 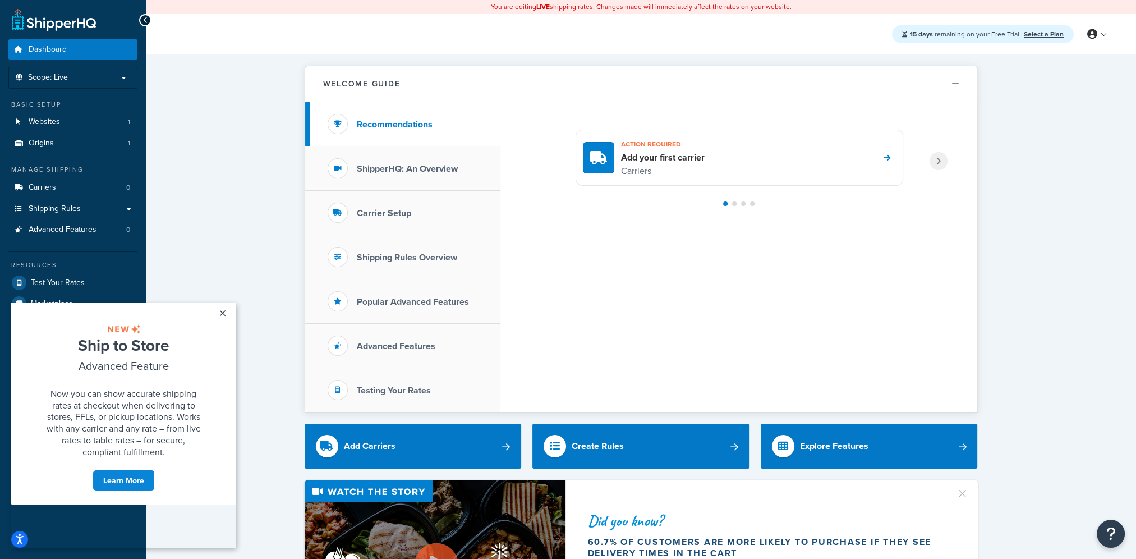 I want to click on li: Analytics, so click(x=73, y=324).